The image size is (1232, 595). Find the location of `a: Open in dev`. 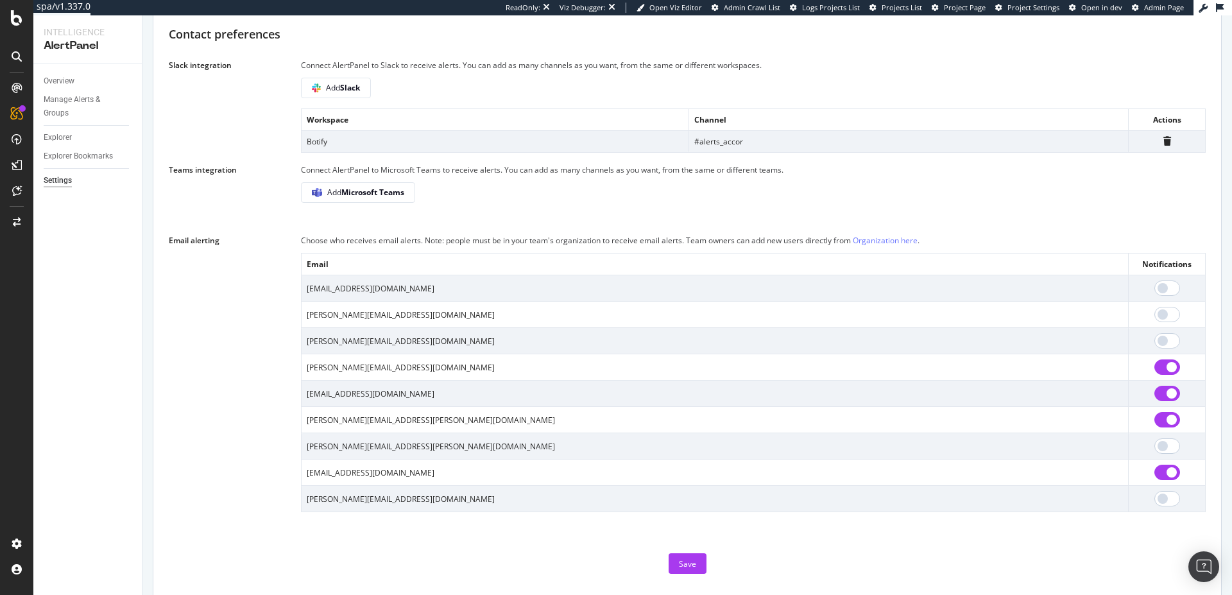

a: Open in dev is located at coordinates (1095, 8).